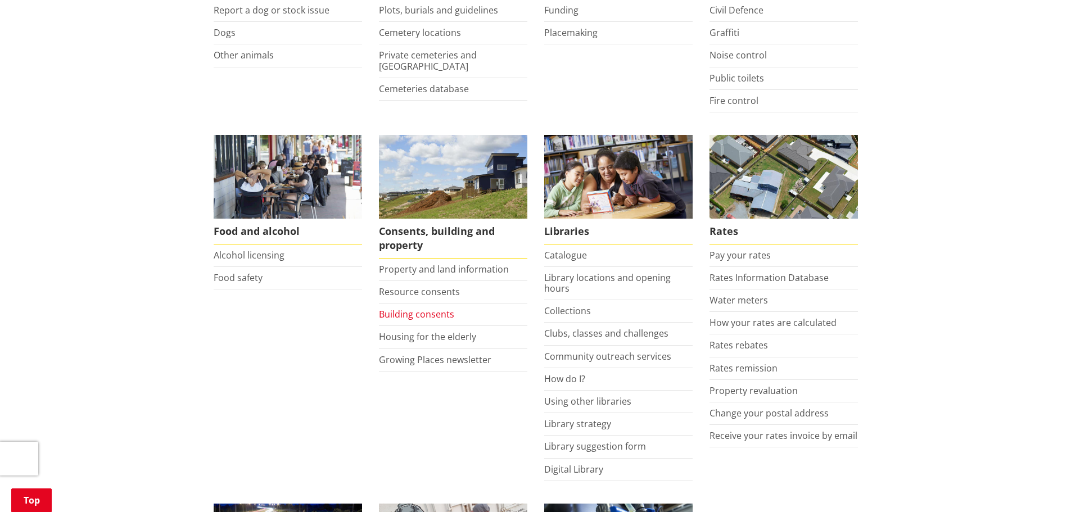  Describe the element at coordinates (453, 197) in the screenshot. I see `a: New Pokeno housing development Consents, building and property` at that location.